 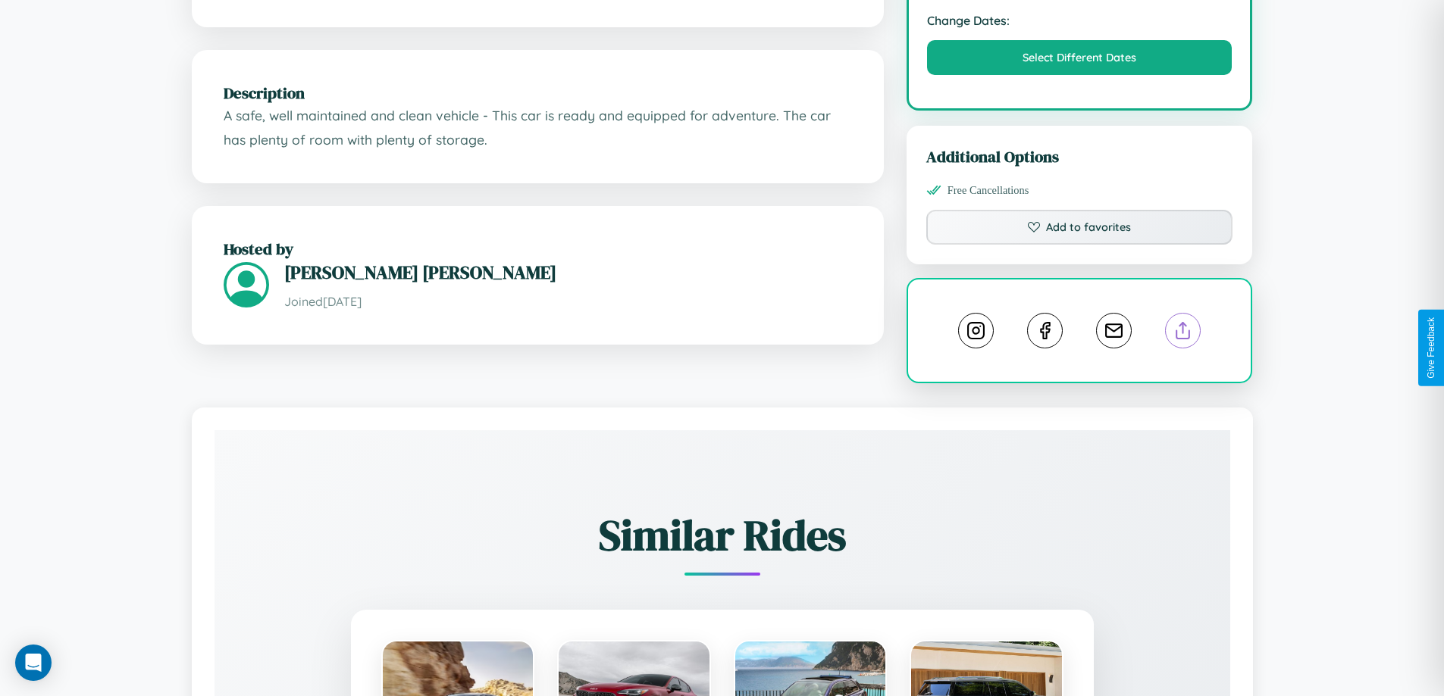 I want to click on span: Free Cancellations, so click(x=988, y=190).